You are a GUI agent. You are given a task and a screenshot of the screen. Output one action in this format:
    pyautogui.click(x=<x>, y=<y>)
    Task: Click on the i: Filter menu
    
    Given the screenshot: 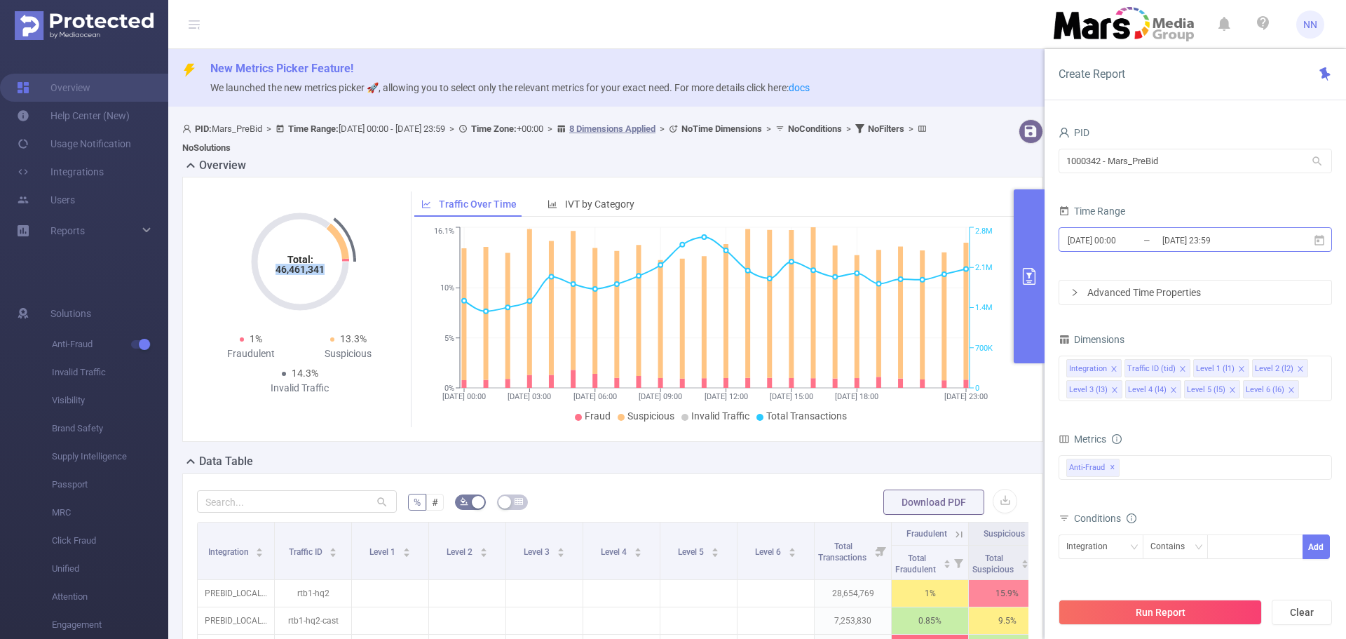 What is the action you would take?
    pyautogui.click(x=1035, y=562)
    